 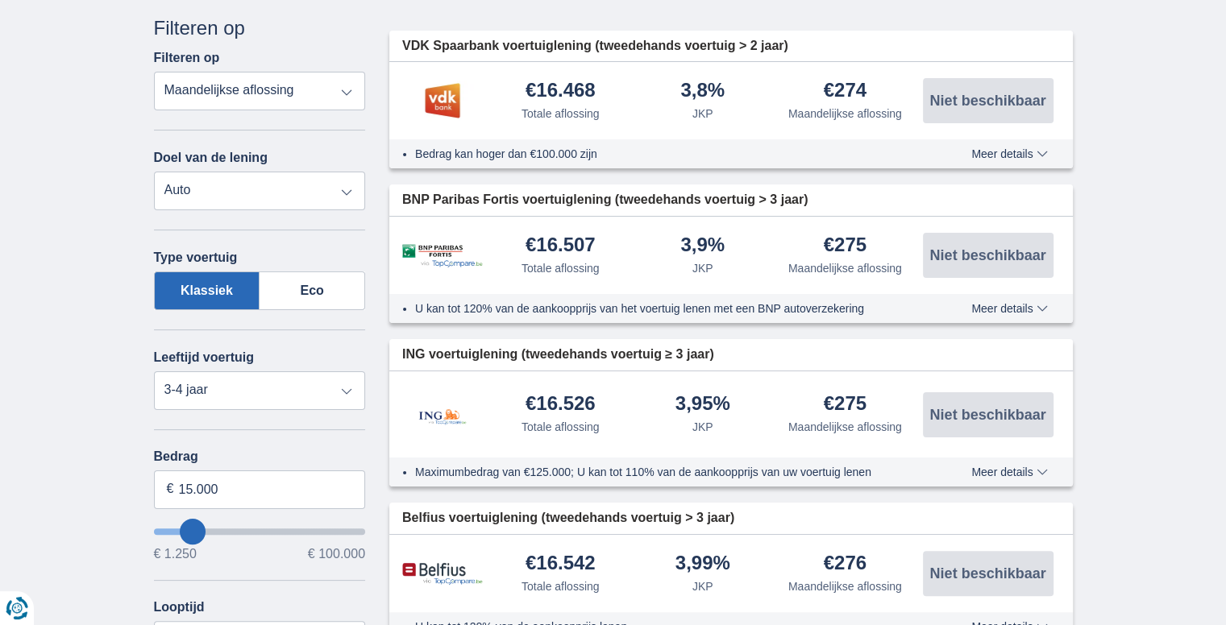 I want to click on label: Eco, so click(x=312, y=291).